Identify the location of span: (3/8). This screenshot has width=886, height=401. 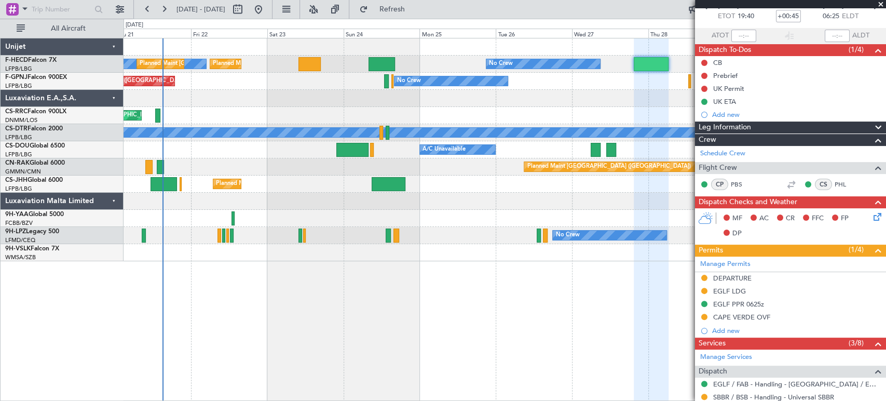
(856, 343).